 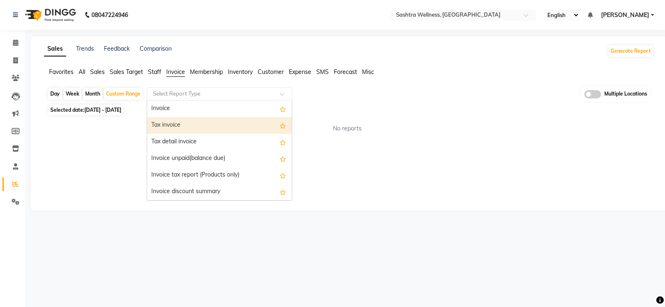 What do you see at coordinates (110, 15) in the screenshot?
I see `b: 08047224946` at bounding box center [110, 15].